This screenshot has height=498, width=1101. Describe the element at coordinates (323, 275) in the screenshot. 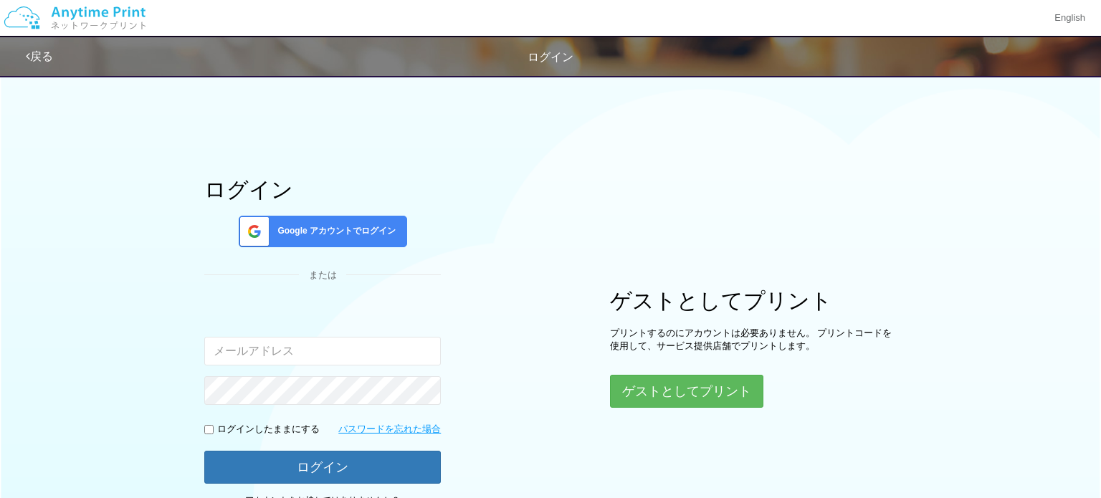

I see `div: または` at that location.